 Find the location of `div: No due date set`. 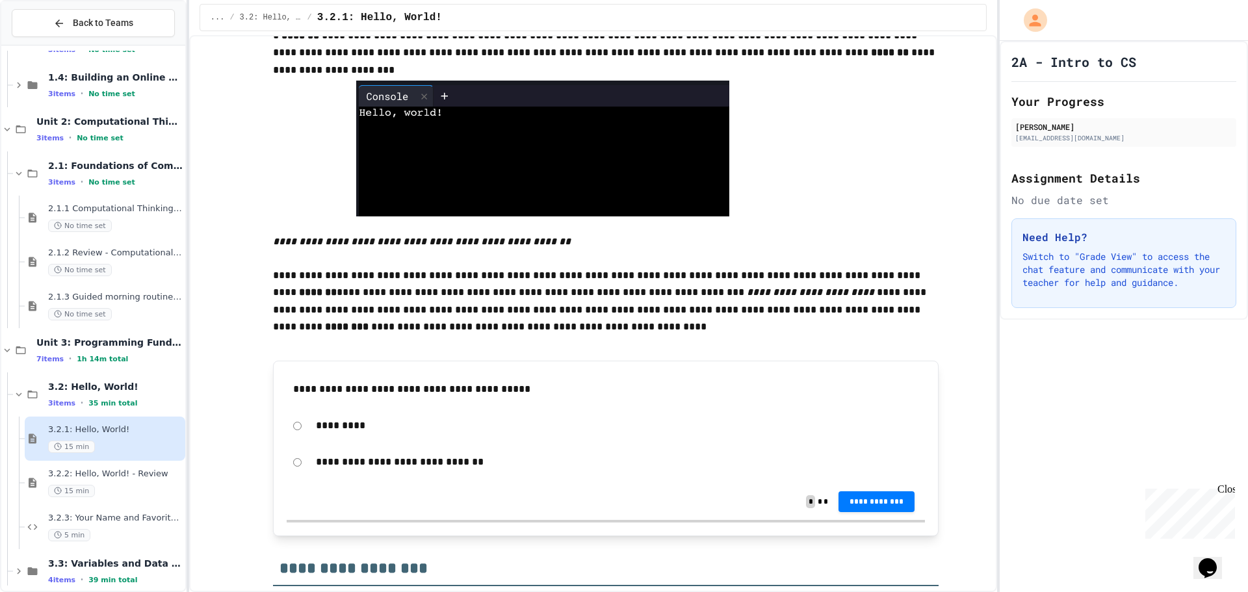

div: No due date set is located at coordinates (1124, 200).